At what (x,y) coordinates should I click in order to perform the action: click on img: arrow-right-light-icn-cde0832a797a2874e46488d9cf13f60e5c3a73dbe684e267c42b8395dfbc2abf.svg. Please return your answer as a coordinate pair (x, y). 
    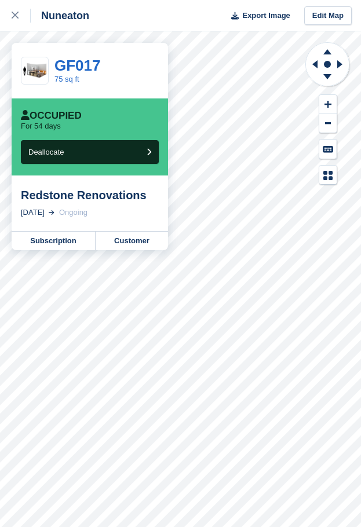
    Looking at the image, I should click on (52, 213).